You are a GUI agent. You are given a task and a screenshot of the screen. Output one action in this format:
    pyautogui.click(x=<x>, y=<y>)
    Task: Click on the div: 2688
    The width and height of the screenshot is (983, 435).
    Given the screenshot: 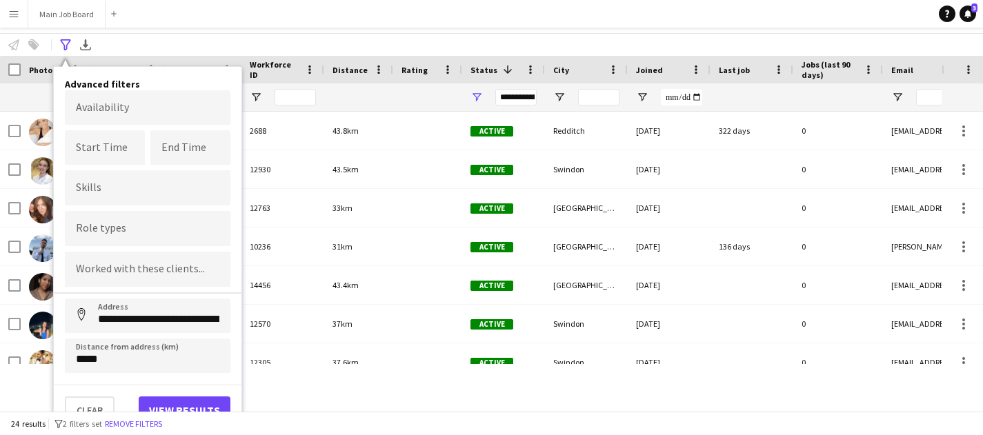 What is the action you would take?
    pyautogui.click(x=283, y=130)
    